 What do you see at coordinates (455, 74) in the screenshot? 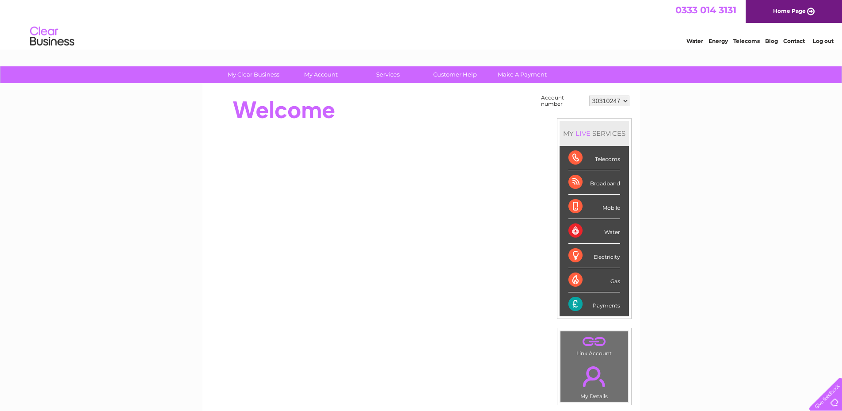
I see `a: Customer Help` at bounding box center [455, 74].